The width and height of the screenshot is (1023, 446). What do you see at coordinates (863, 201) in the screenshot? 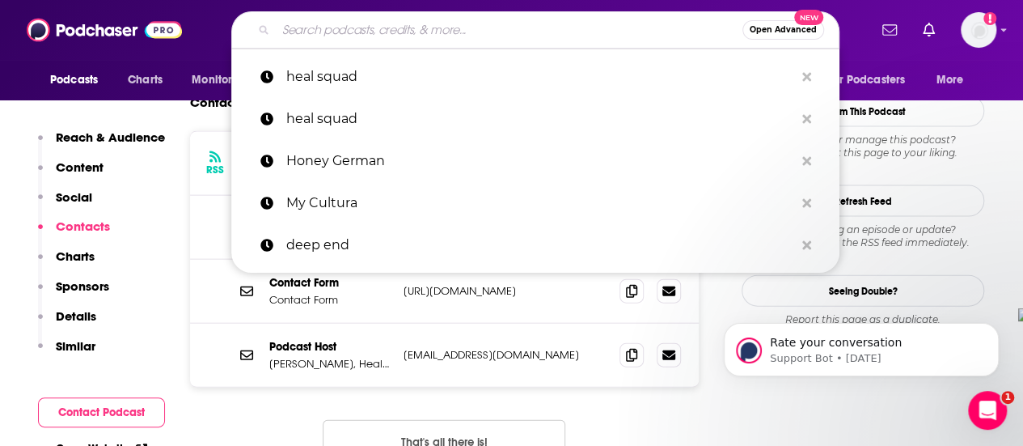
I see `button: Refresh Feed` at bounding box center [863, 201].